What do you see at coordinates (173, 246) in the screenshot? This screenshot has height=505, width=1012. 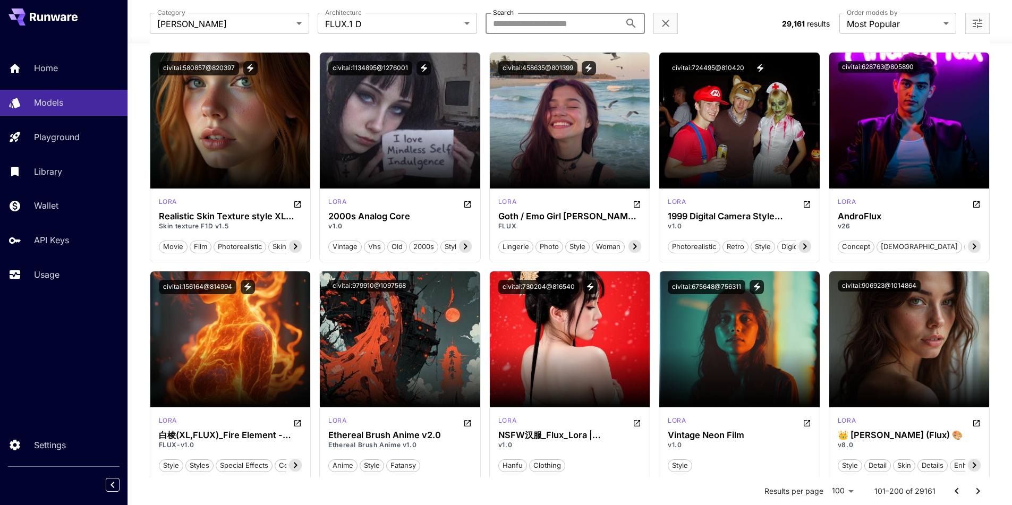 I see `button: movie` at bounding box center [173, 246].